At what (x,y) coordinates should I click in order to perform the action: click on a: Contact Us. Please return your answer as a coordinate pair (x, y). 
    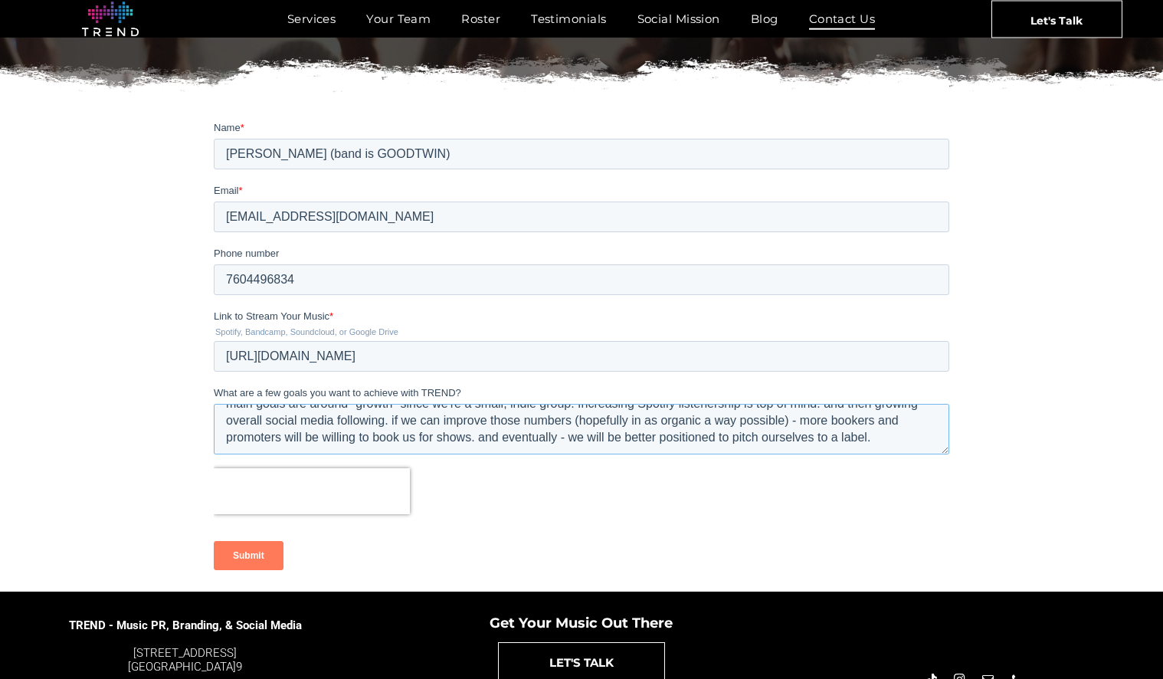
    Looking at the image, I should click on (842, 18).